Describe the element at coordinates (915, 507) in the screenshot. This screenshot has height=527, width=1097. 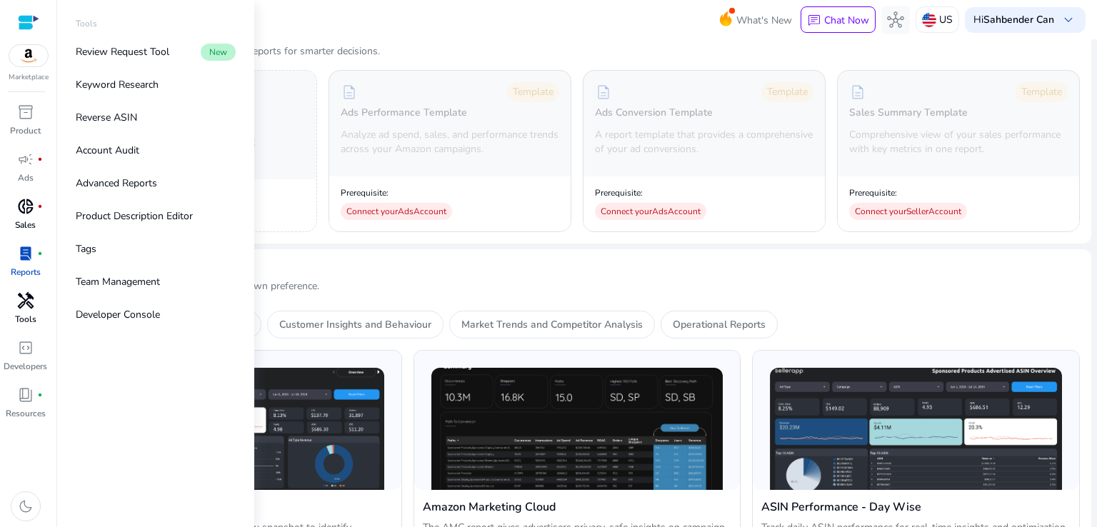
I see `h4: ASIN Performance - Day Wise` at that location.